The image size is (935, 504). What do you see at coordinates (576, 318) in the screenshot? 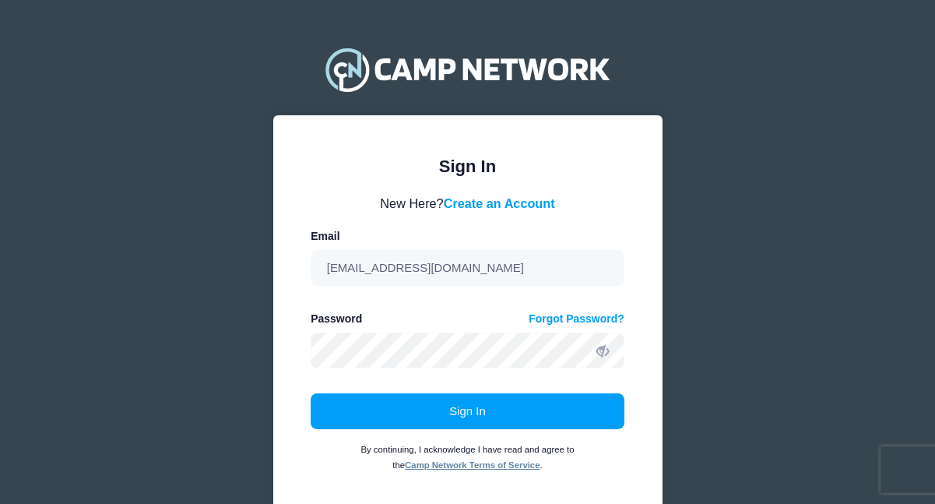
I see `a: Forgot Password?` at bounding box center [576, 318].